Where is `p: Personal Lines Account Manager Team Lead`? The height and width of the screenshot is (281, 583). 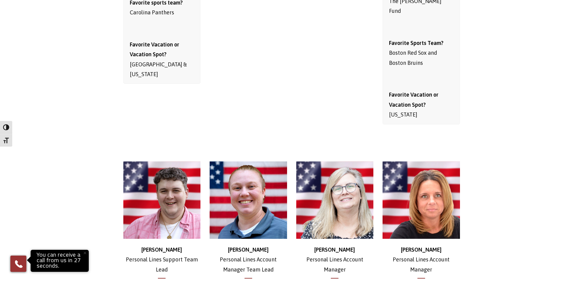 p: Personal Lines Account Manager Team Lead is located at coordinates (248, 260).